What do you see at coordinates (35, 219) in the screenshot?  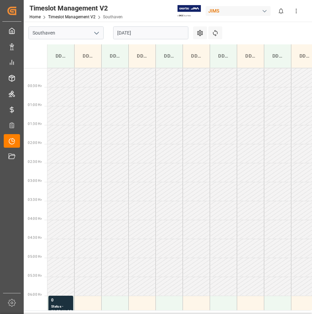 I see `span: 04:00 Hr` at bounding box center [35, 219].